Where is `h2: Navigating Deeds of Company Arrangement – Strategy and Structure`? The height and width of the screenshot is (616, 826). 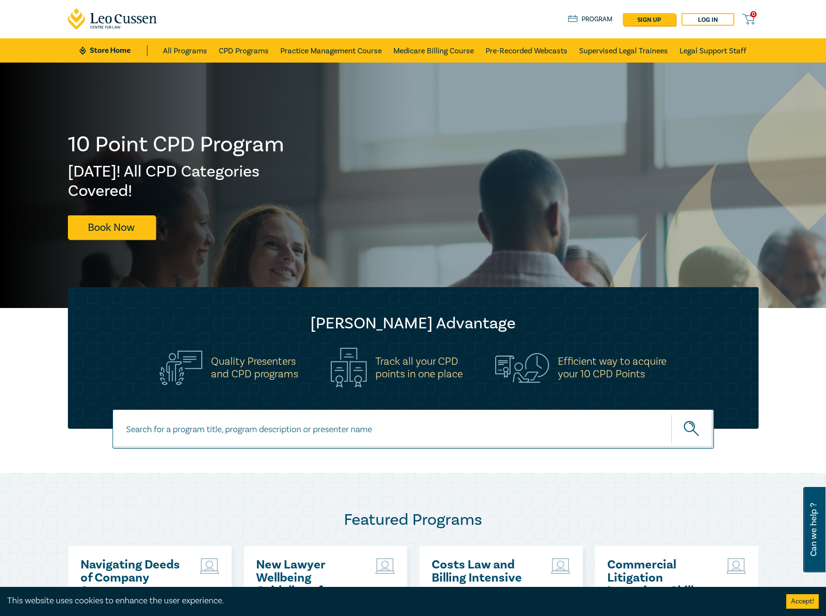
h2: Navigating Deeds of Company Arrangement – Strategy and Structure is located at coordinates (132, 578).